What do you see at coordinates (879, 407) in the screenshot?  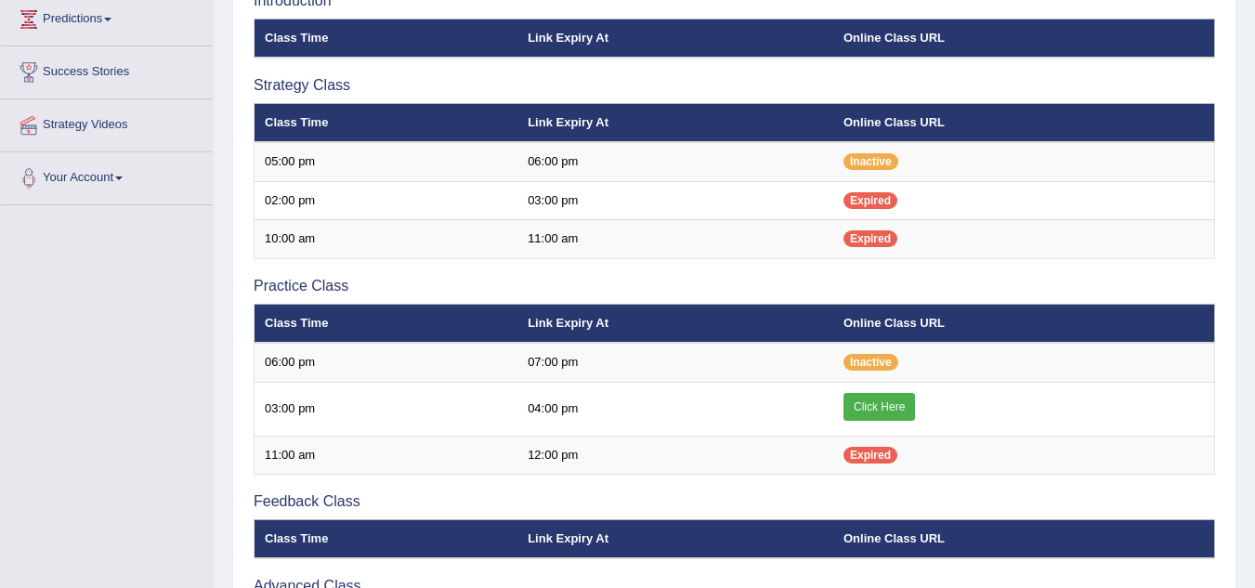 I see `a: Click Here` at bounding box center [879, 407].